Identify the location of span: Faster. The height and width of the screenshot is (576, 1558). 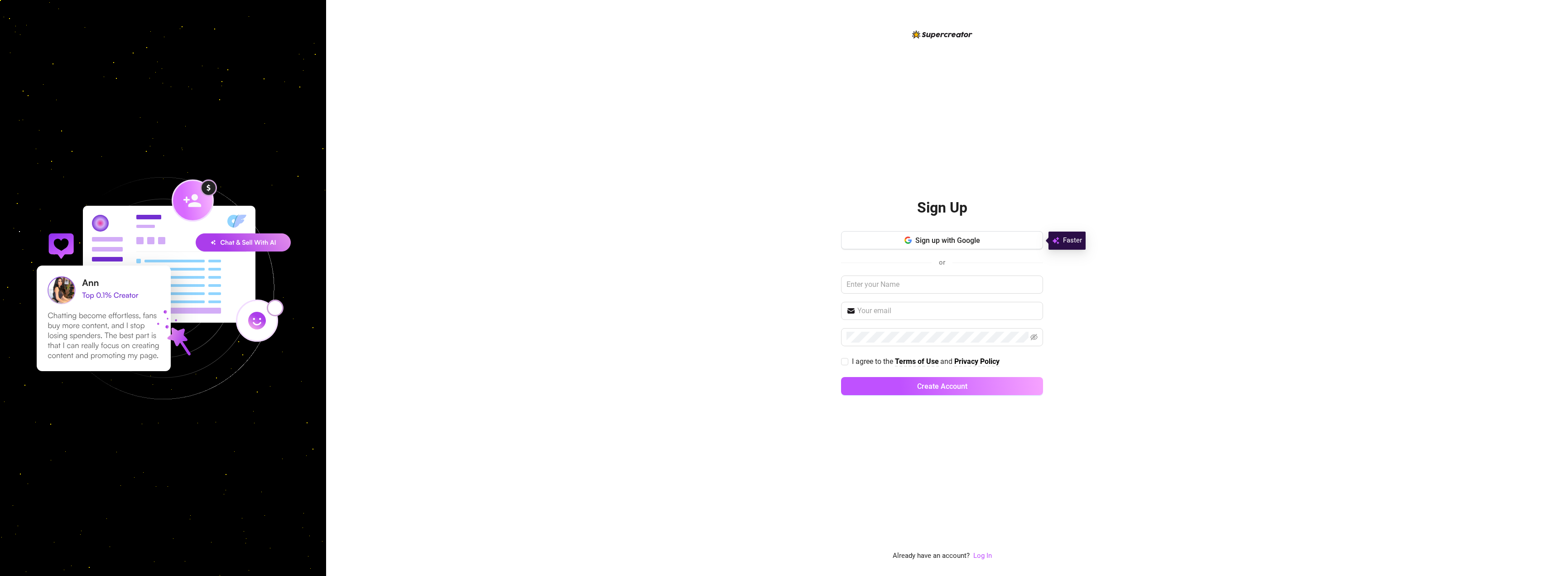
(1073, 241).